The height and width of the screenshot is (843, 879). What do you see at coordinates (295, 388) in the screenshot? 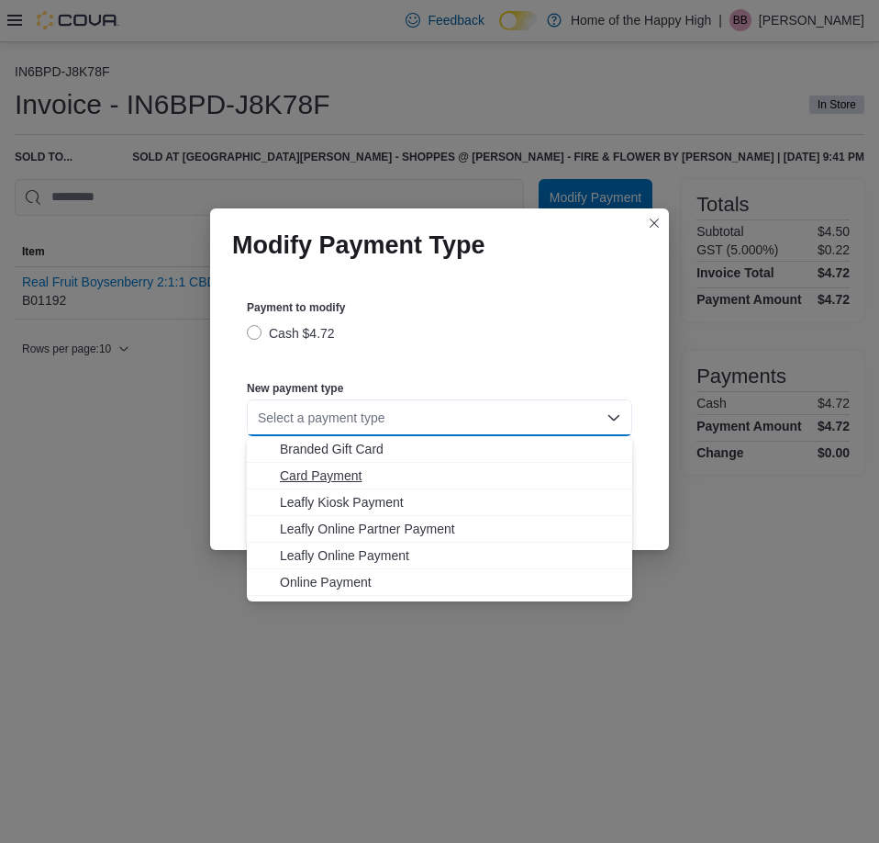
I see `label: New payment type` at bounding box center [295, 388].